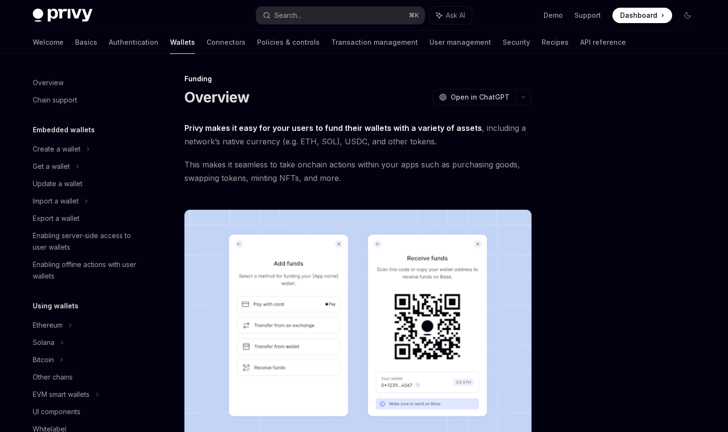 The height and width of the screenshot is (432, 728). I want to click on div: Update a wallet, so click(57, 184).